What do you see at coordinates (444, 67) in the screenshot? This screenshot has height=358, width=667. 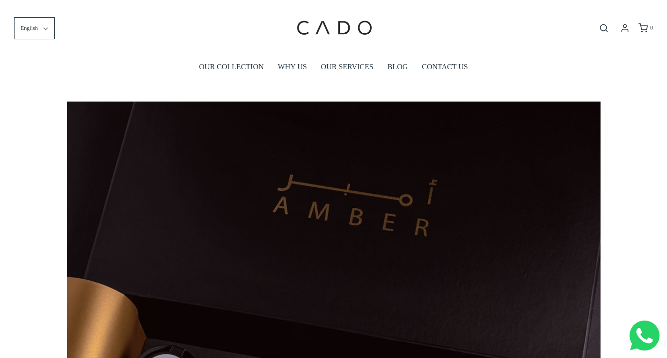 I see `a: CONTACT US` at bounding box center [444, 67].